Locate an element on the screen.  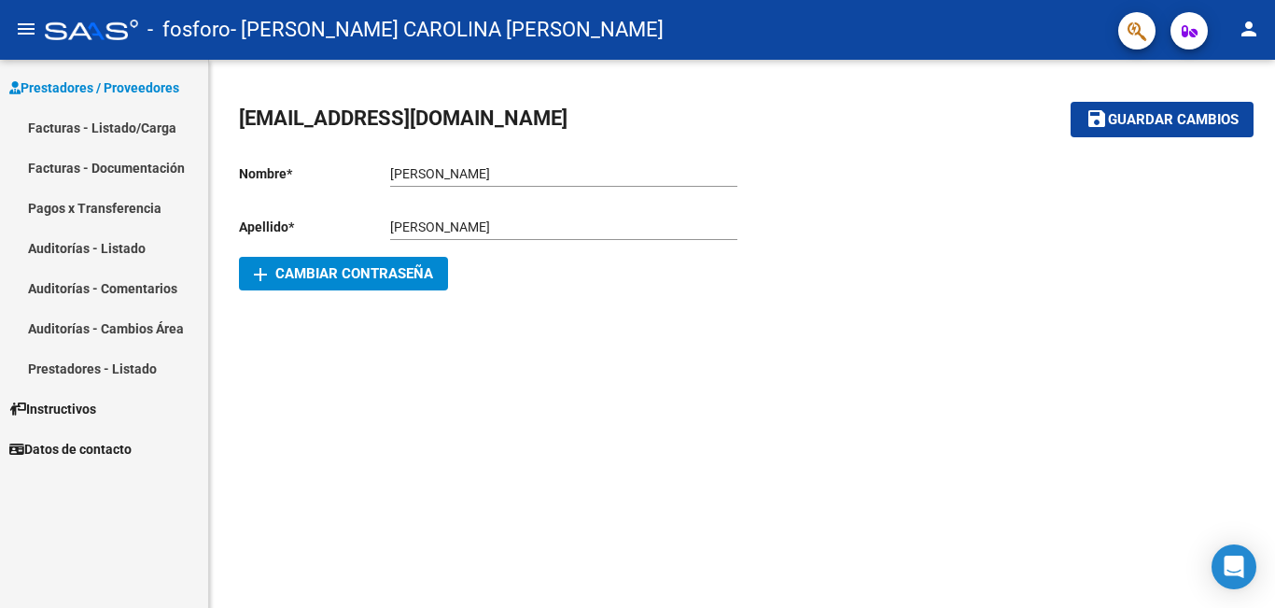
span: Prestadores / Proveedores is located at coordinates (94, 88).